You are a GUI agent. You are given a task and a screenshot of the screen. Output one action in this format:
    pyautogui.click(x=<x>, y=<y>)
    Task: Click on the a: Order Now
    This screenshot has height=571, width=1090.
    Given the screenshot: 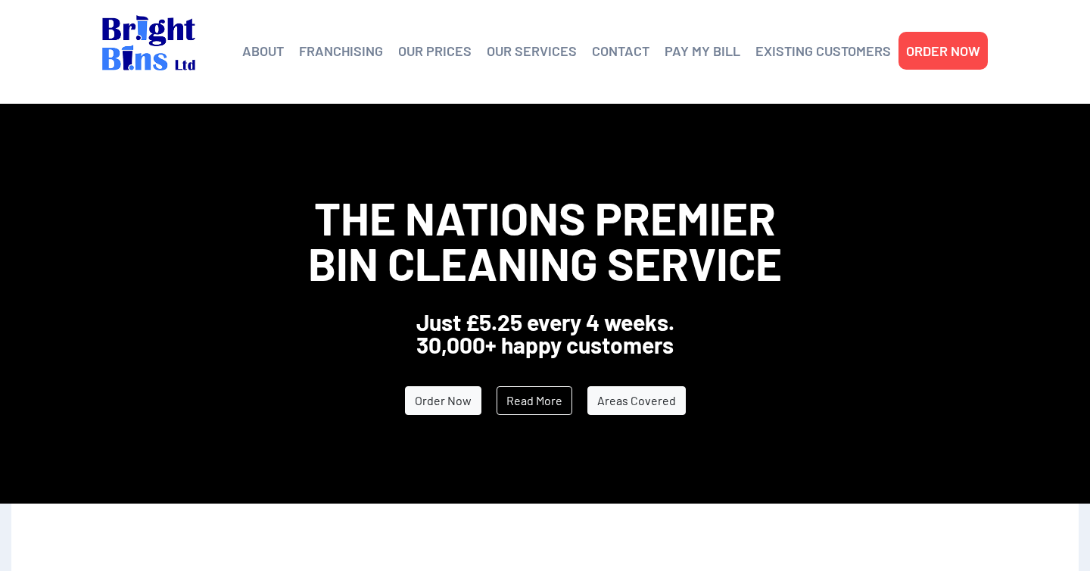 What is the action you would take?
    pyautogui.click(x=443, y=400)
    